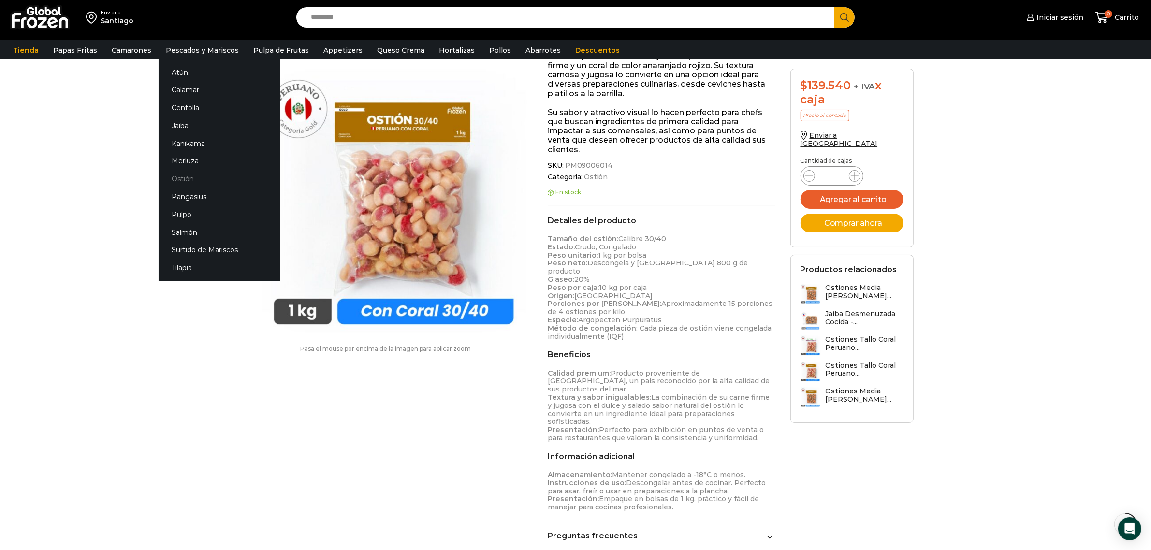 Image resolution: width=1151 pixels, height=550 pixels. Describe the element at coordinates (219, 126) in the screenshot. I see `a: Jaiba` at that location.